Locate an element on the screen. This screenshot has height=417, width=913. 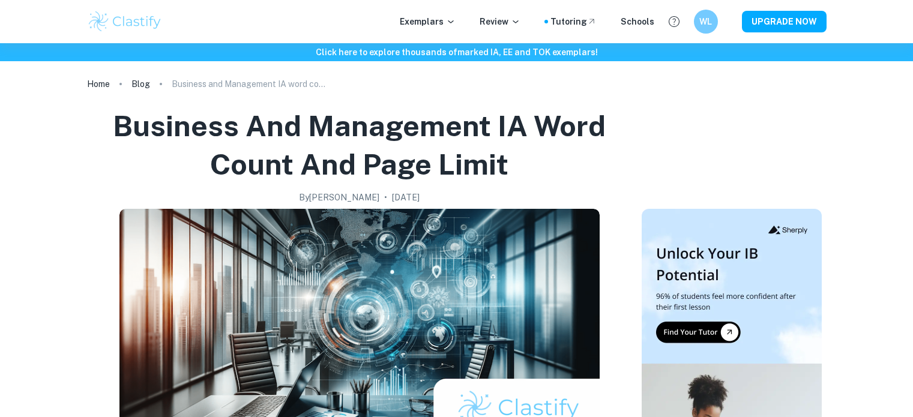
a: Tutoring is located at coordinates (573, 22).